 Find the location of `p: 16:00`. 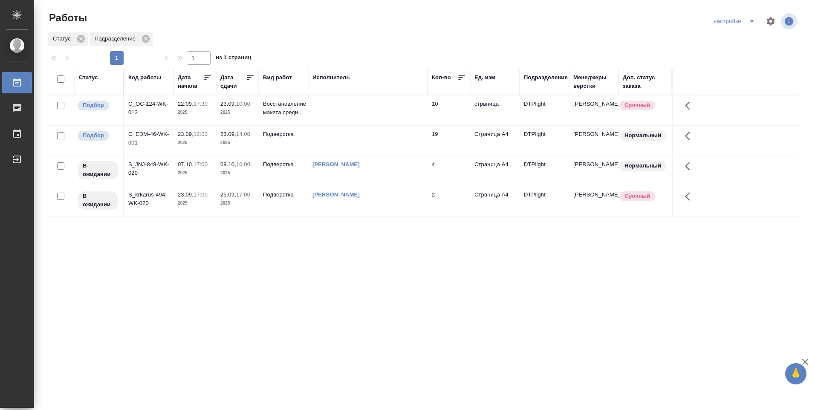

p: 16:00 is located at coordinates (243, 164).